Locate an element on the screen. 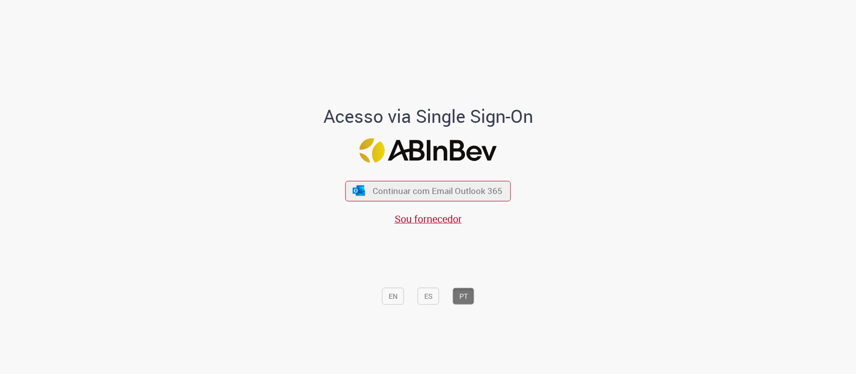  img: Logo ABInBev is located at coordinates (428, 150).